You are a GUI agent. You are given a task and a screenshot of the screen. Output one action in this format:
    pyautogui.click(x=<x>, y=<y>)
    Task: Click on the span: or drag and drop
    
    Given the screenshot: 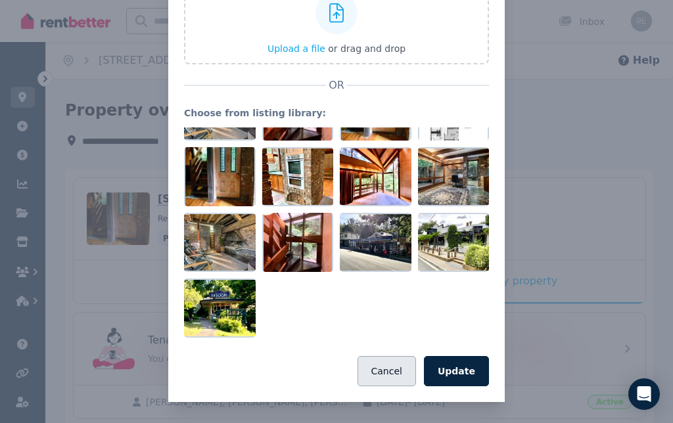 What is the action you would take?
    pyautogui.click(x=367, y=49)
    